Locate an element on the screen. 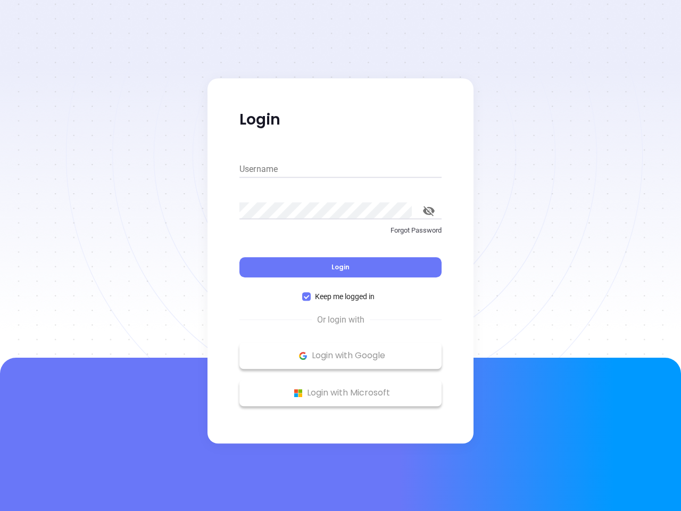 The height and width of the screenshot is (511, 681). button: toggle password visibility is located at coordinates (429, 211).